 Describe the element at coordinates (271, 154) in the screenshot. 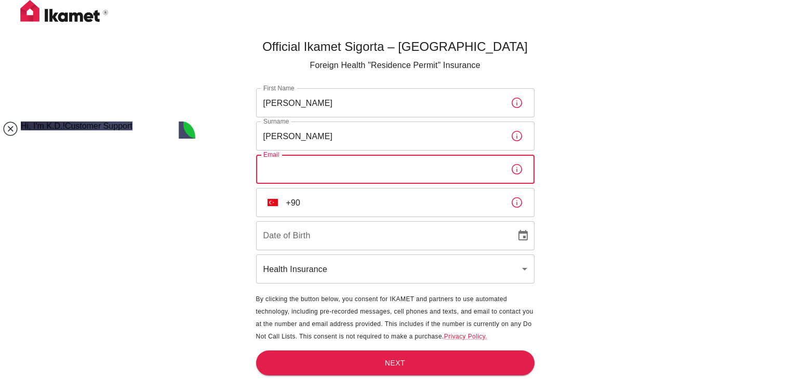

I see `label: Email` at that location.